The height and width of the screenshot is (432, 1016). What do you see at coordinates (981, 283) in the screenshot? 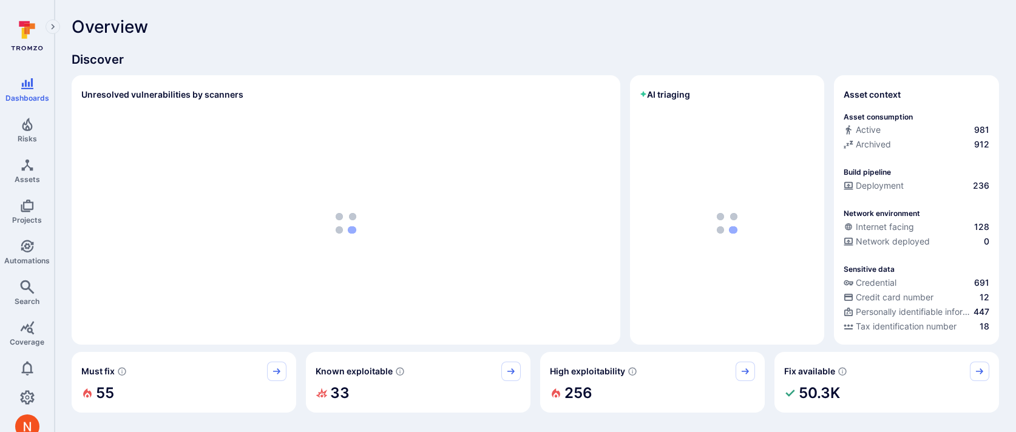
I see `span: 691` at bounding box center [981, 283].